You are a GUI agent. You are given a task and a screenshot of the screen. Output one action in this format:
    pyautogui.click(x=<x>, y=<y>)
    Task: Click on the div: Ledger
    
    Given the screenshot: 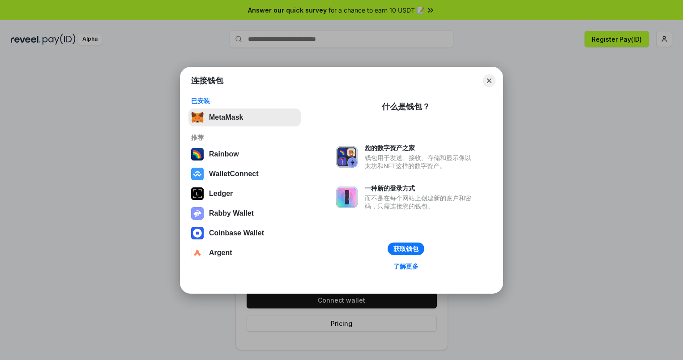 What is the action you would take?
    pyautogui.click(x=221, y=193)
    